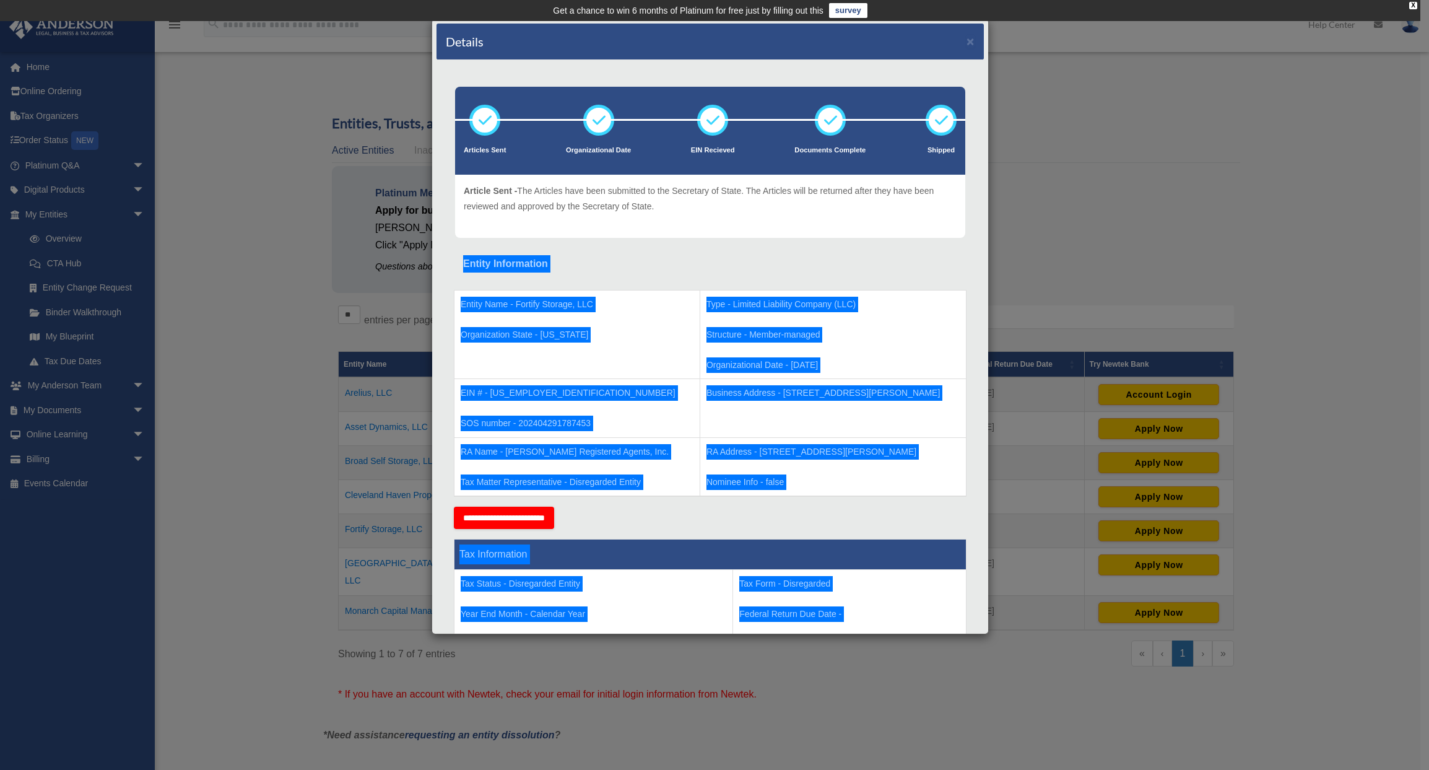  I want to click on div: Get a chance to win 6 months of Platinum for free just by filling out this, so click(688, 11).